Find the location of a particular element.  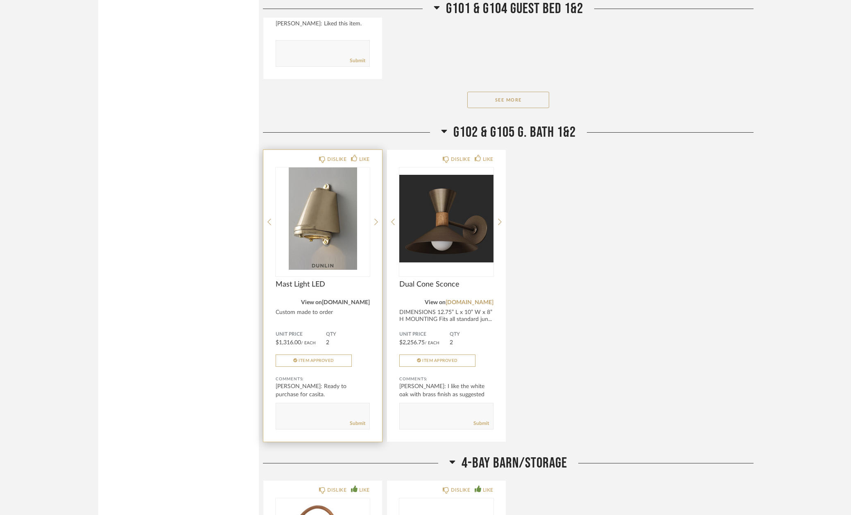

button: See More is located at coordinates (508, 100).